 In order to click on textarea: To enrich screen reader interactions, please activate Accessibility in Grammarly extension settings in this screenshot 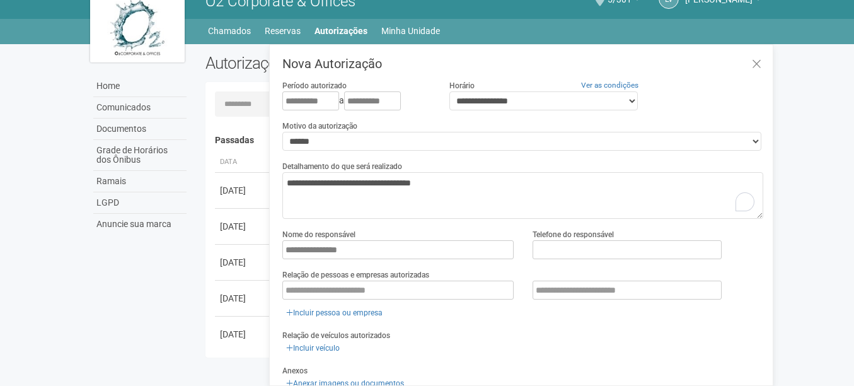, I will do `click(523, 195)`.